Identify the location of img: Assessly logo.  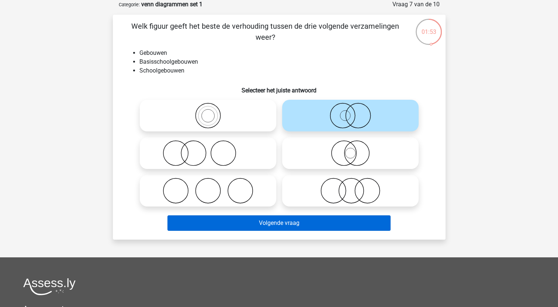
(49, 287).